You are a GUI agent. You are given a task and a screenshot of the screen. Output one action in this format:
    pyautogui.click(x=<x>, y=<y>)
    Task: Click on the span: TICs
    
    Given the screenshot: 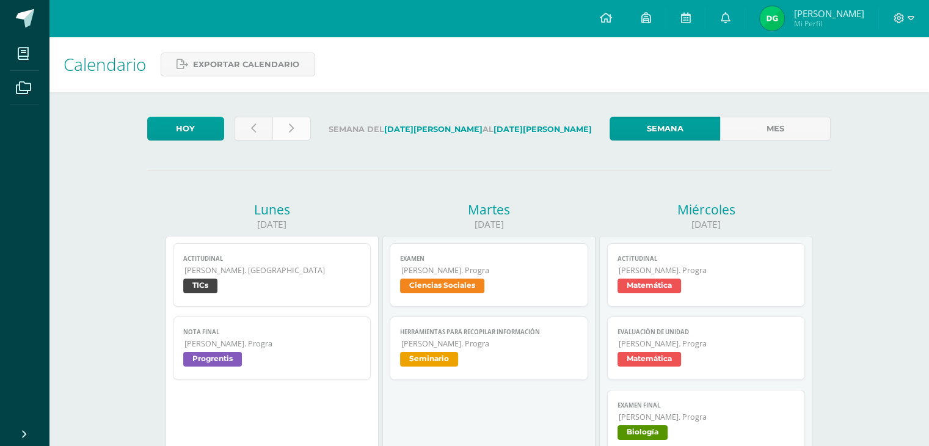 What is the action you would take?
    pyautogui.click(x=200, y=286)
    